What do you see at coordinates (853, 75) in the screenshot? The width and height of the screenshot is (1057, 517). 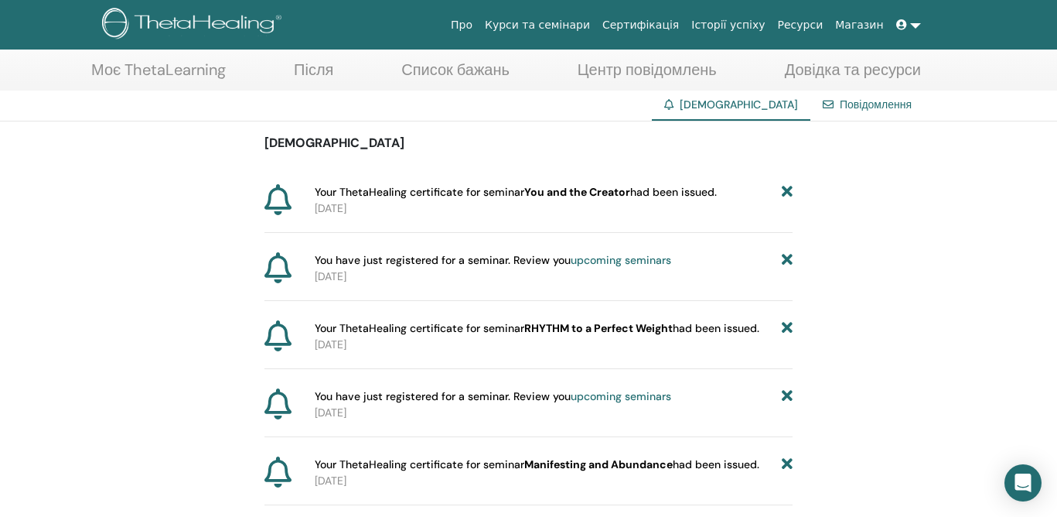 I see `a: Довідка та ресурси` at bounding box center [853, 75].